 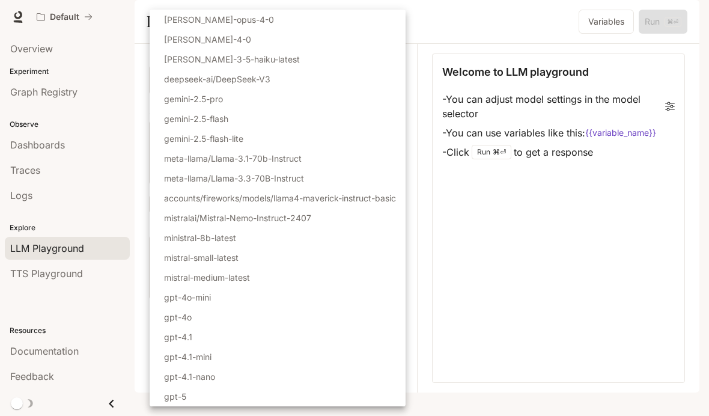 What do you see at coordinates (196, 118) in the screenshot?
I see `p: gemini-2.5-flash` at bounding box center [196, 118].